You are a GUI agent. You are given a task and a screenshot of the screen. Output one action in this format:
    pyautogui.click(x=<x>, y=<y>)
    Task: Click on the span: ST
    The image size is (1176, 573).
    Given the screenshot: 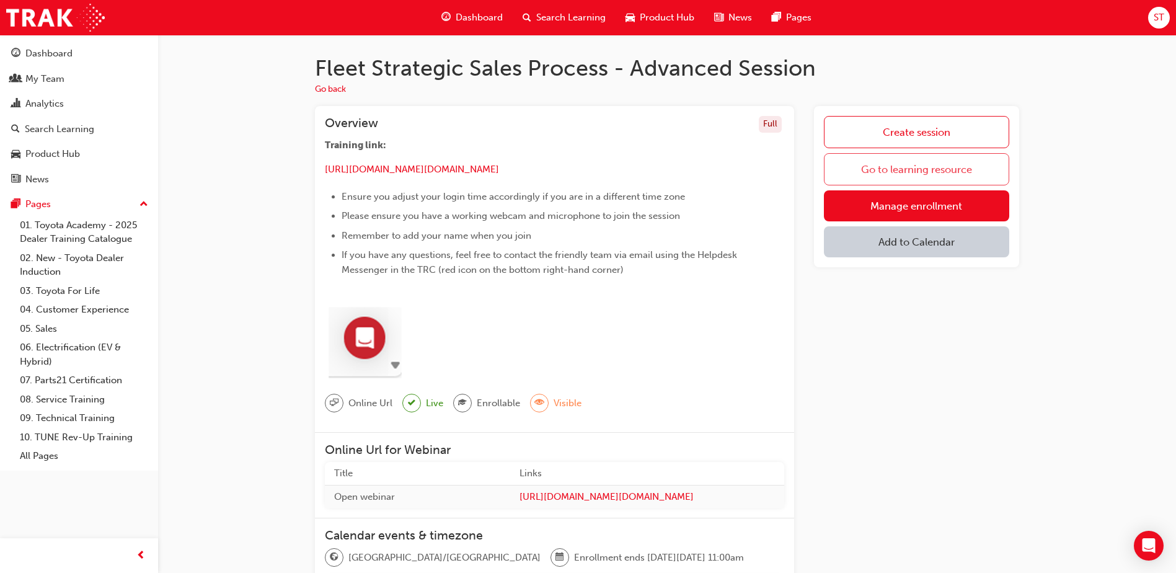 What is the action you would take?
    pyautogui.click(x=1158, y=17)
    